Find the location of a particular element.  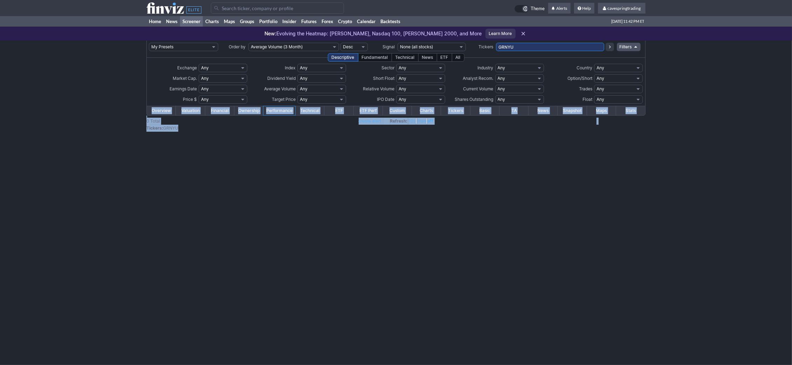

span: Order by is located at coordinates (237, 47).